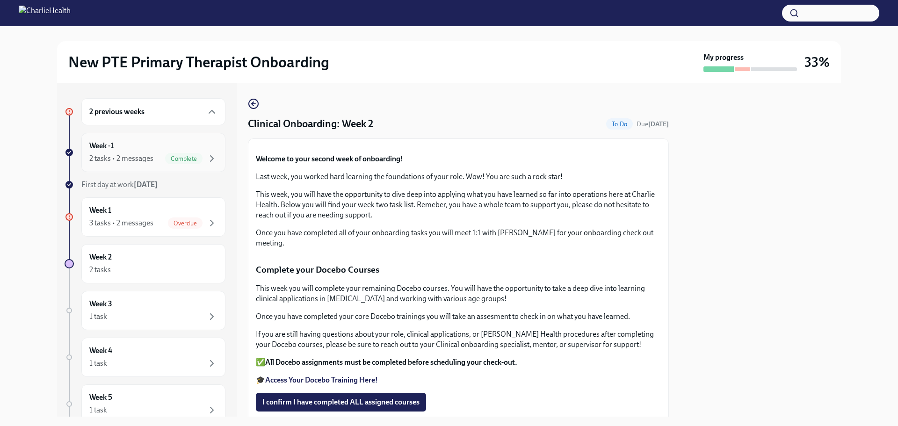  What do you see at coordinates (121, 223) in the screenshot?
I see `div: 3 tasks • 2 messages` at bounding box center [121, 223].